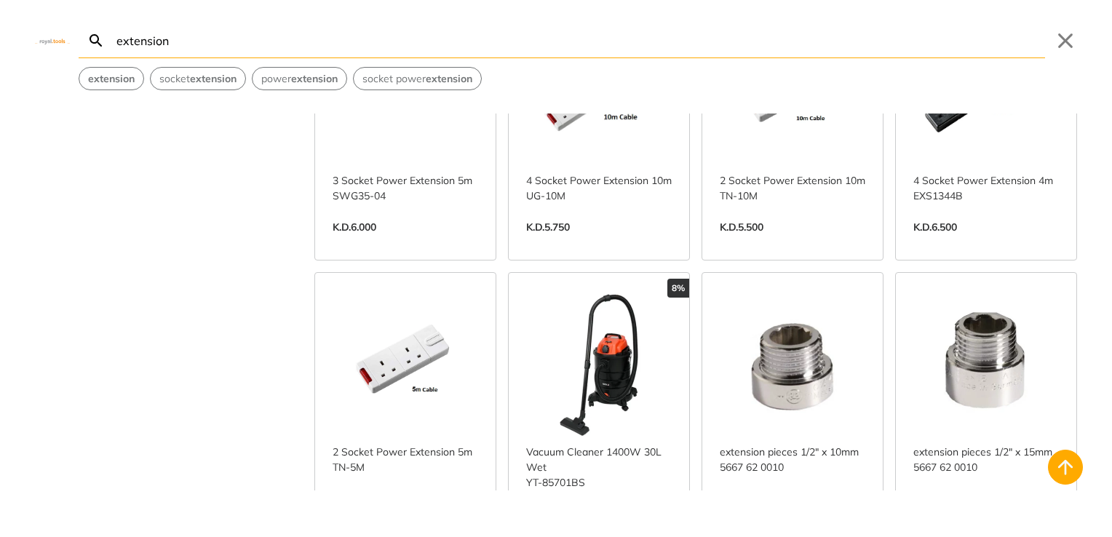  I want to click on button: Select suggestion: power extension, so click(299, 79).